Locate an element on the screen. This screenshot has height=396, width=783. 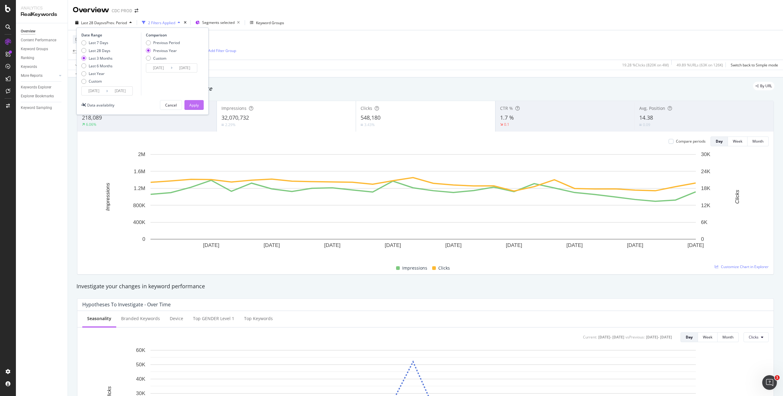
div: Top Keywords is located at coordinates (258, 318).